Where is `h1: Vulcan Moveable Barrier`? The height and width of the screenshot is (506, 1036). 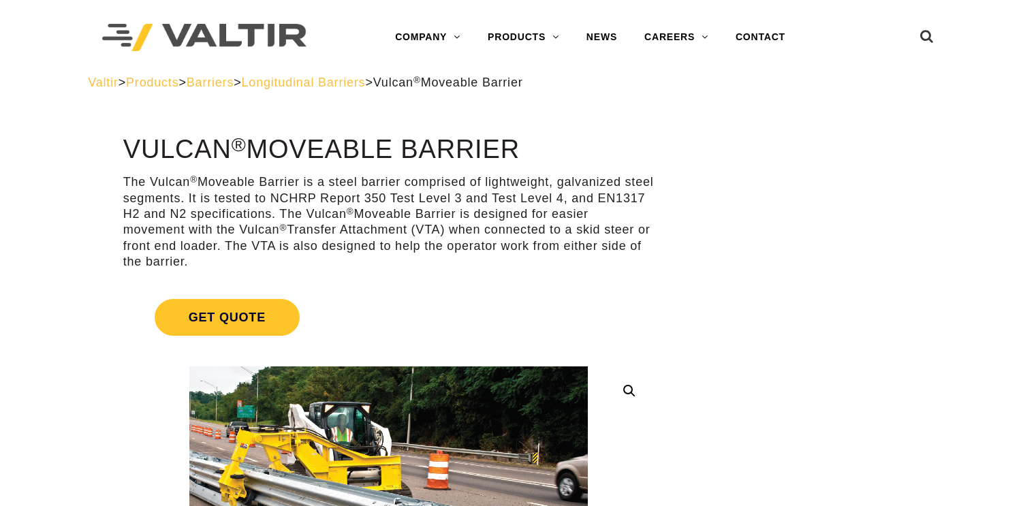
h1: Vulcan Moveable Barrier is located at coordinates (388, 150).